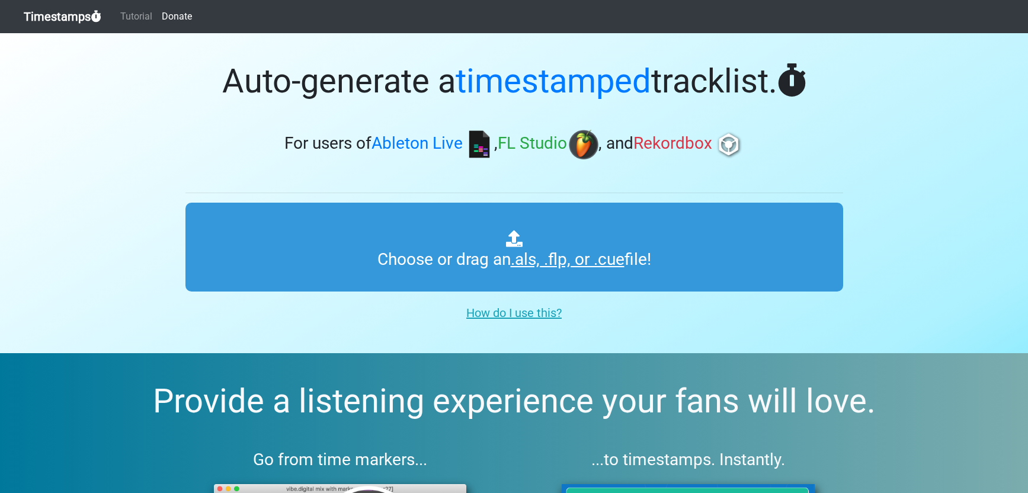 The width and height of the screenshot is (1028, 493). I want to click on img: ableton.png, so click(479, 145).